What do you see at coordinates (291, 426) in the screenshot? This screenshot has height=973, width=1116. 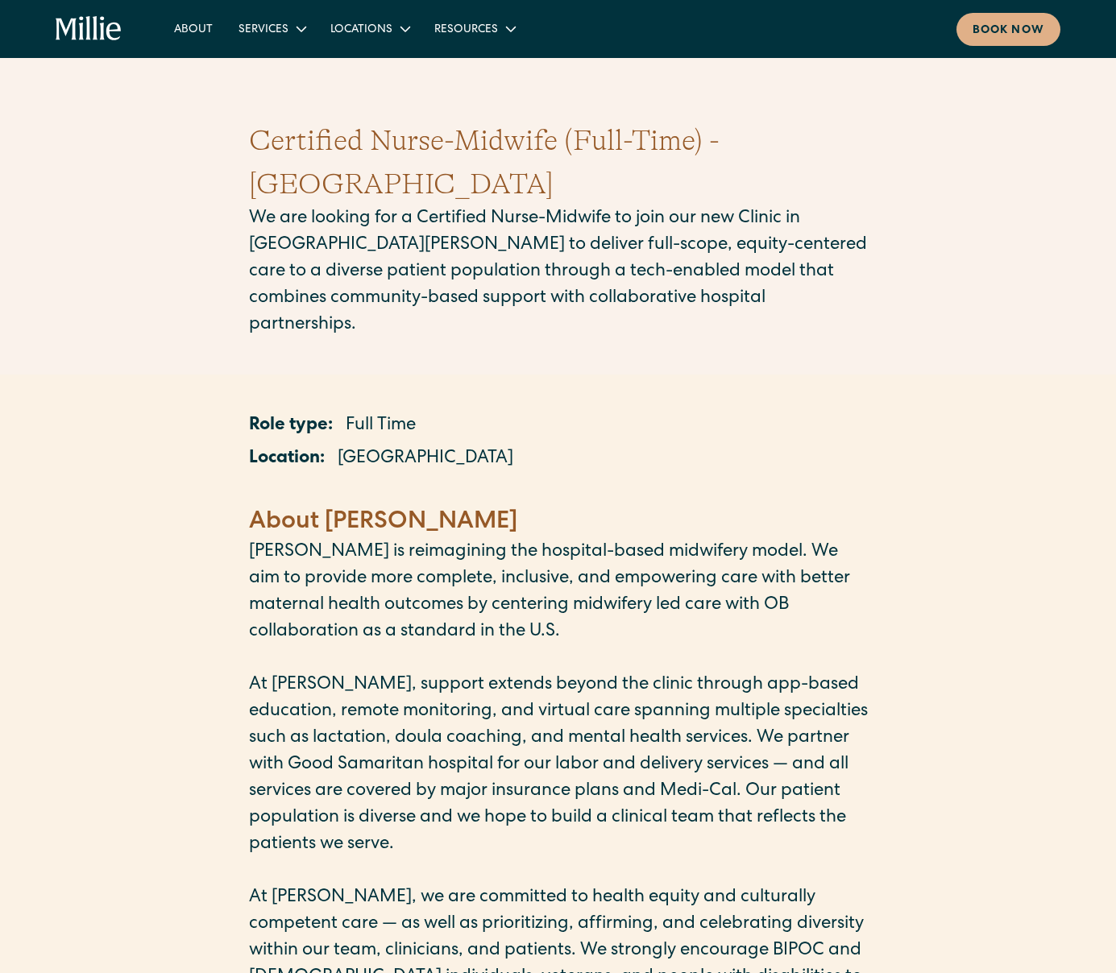 I see `p: Role type:` at bounding box center [291, 426].